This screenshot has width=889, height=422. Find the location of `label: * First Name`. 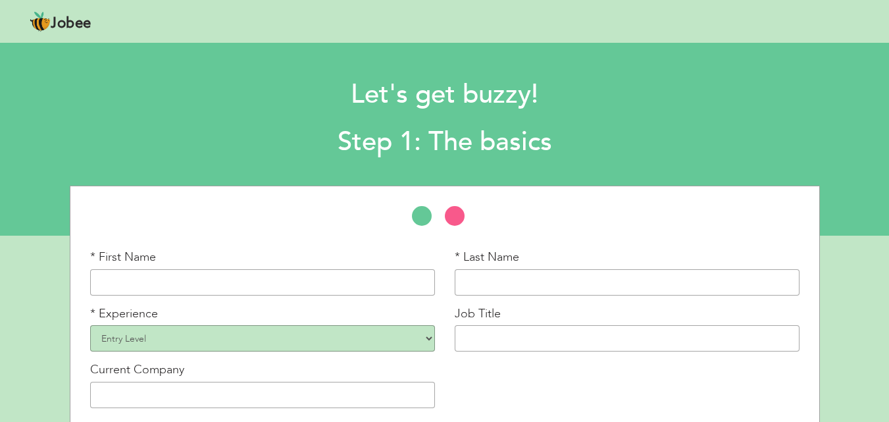

label: * First Name is located at coordinates (123, 257).